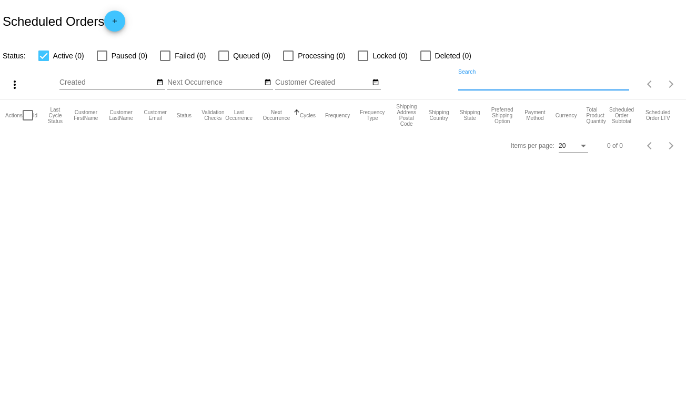 Image resolution: width=686 pixels, height=393 pixels. What do you see at coordinates (213, 115) in the screenshot?
I see `mat-header-cell: Validation Checks` at bounding box center [213, 115].